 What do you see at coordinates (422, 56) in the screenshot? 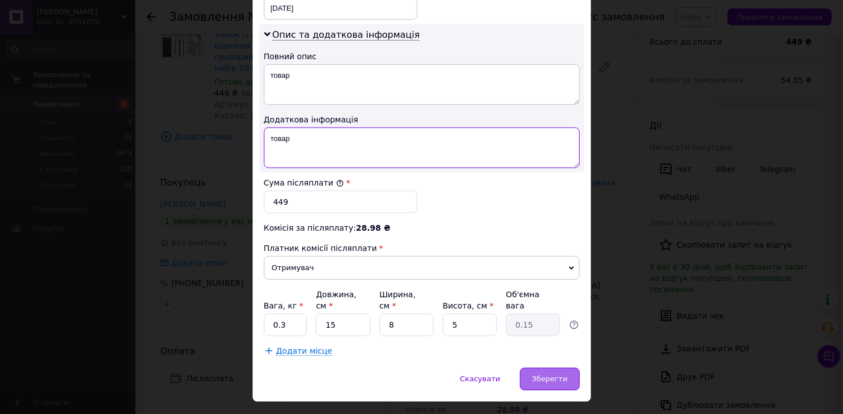
I see `div: Повний опис` at bounding box center [422, 56].